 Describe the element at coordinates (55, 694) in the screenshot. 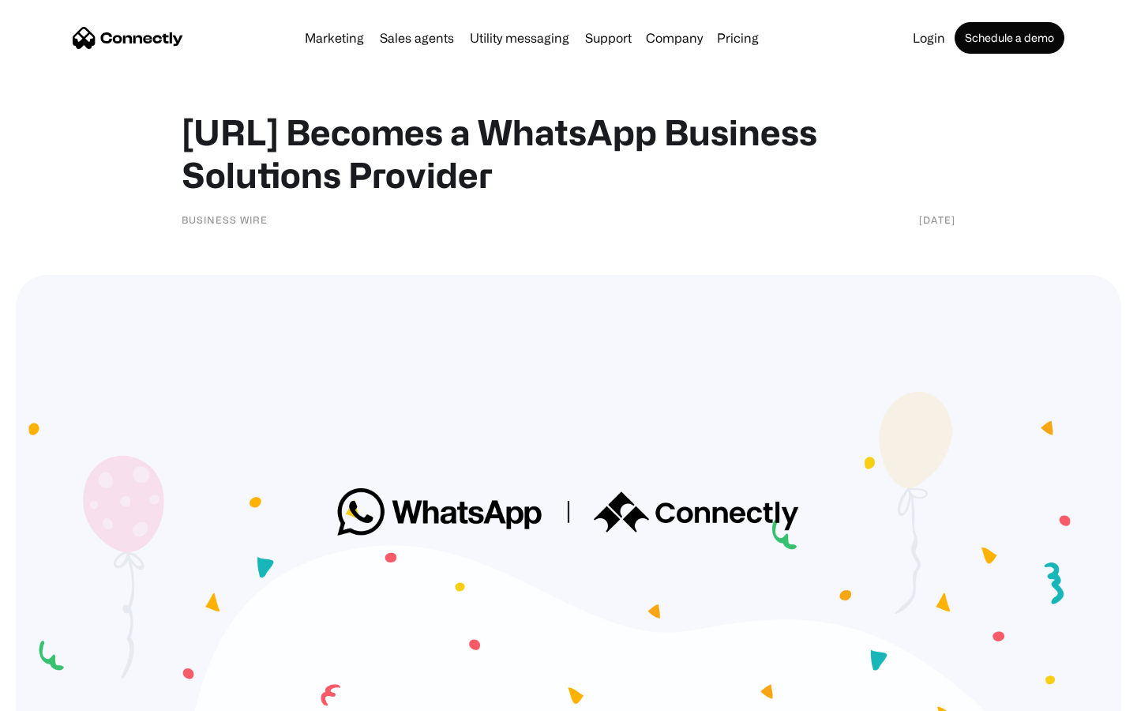

I see `aside: Language selected: English` at that location.